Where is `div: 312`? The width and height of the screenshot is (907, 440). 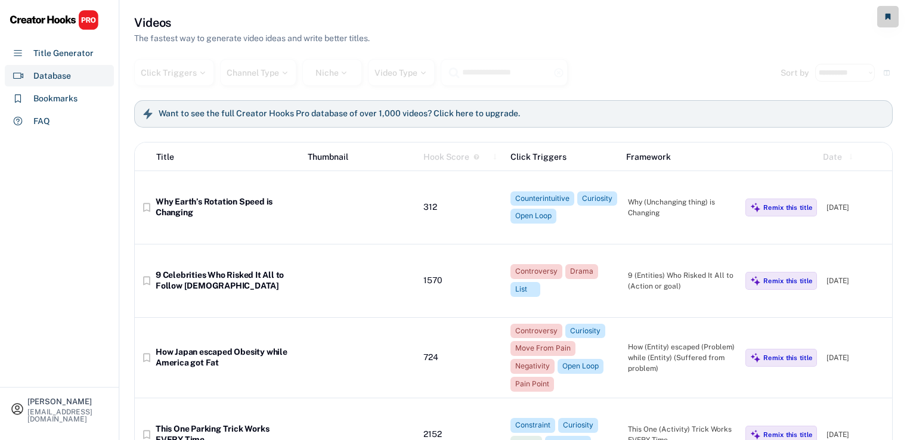
div: 312 is located at coordinates (462, 208).